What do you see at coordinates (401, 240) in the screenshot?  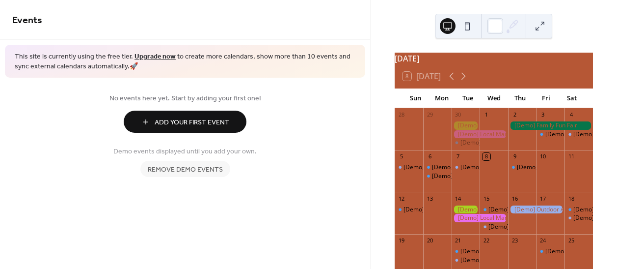 I see `div: 19` at bounding box center [401, 240].